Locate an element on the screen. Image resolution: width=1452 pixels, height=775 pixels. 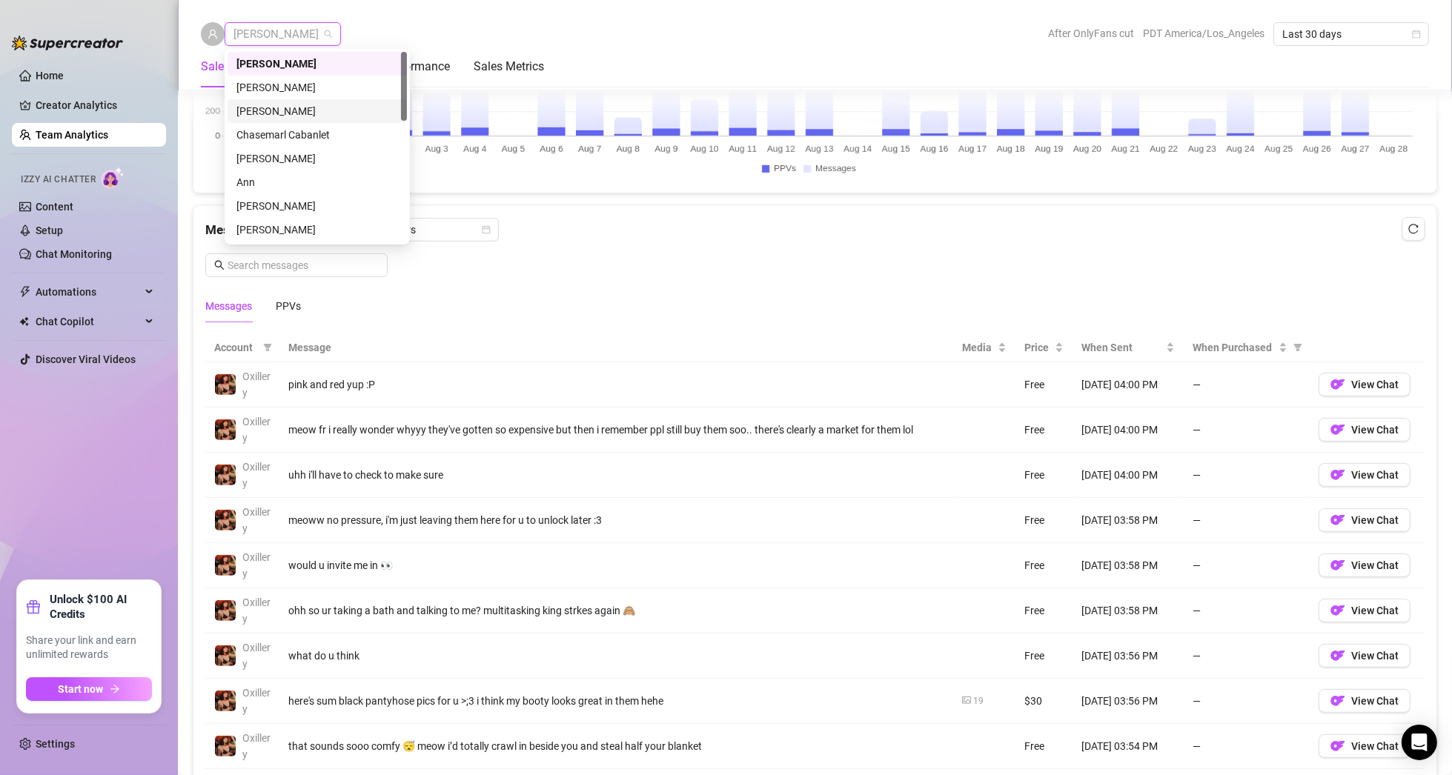
a: Chat Monitoring is located at coordinates (73, 254).